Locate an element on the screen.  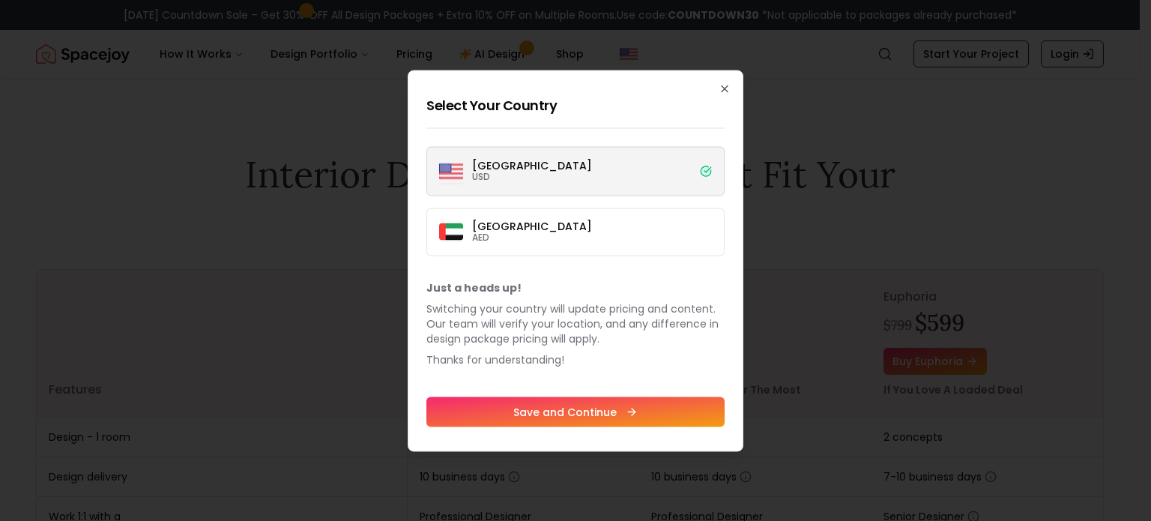
h2: Select Your Country is located at coordinates (575, 105).